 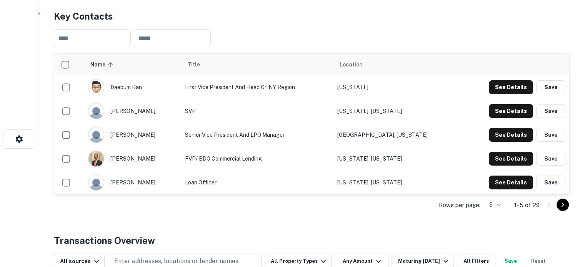 What do you see at coordinates (80, 262) in the screenshot?
I see `div: All sources` at bounding box center [80, 262].